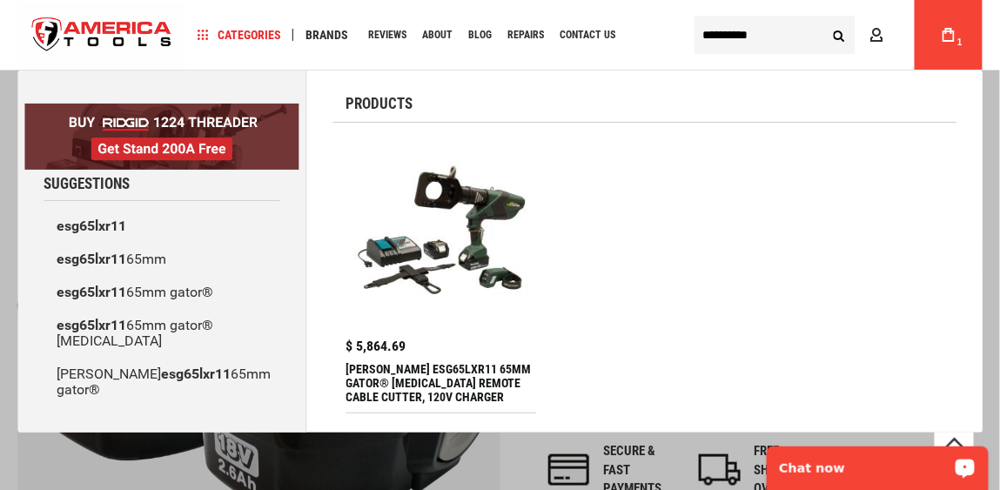 This screenshot has height=490, width=1000. Describe the element at coordinates (111, 33) in the screenshot. I see `p: Chat now` at that location.